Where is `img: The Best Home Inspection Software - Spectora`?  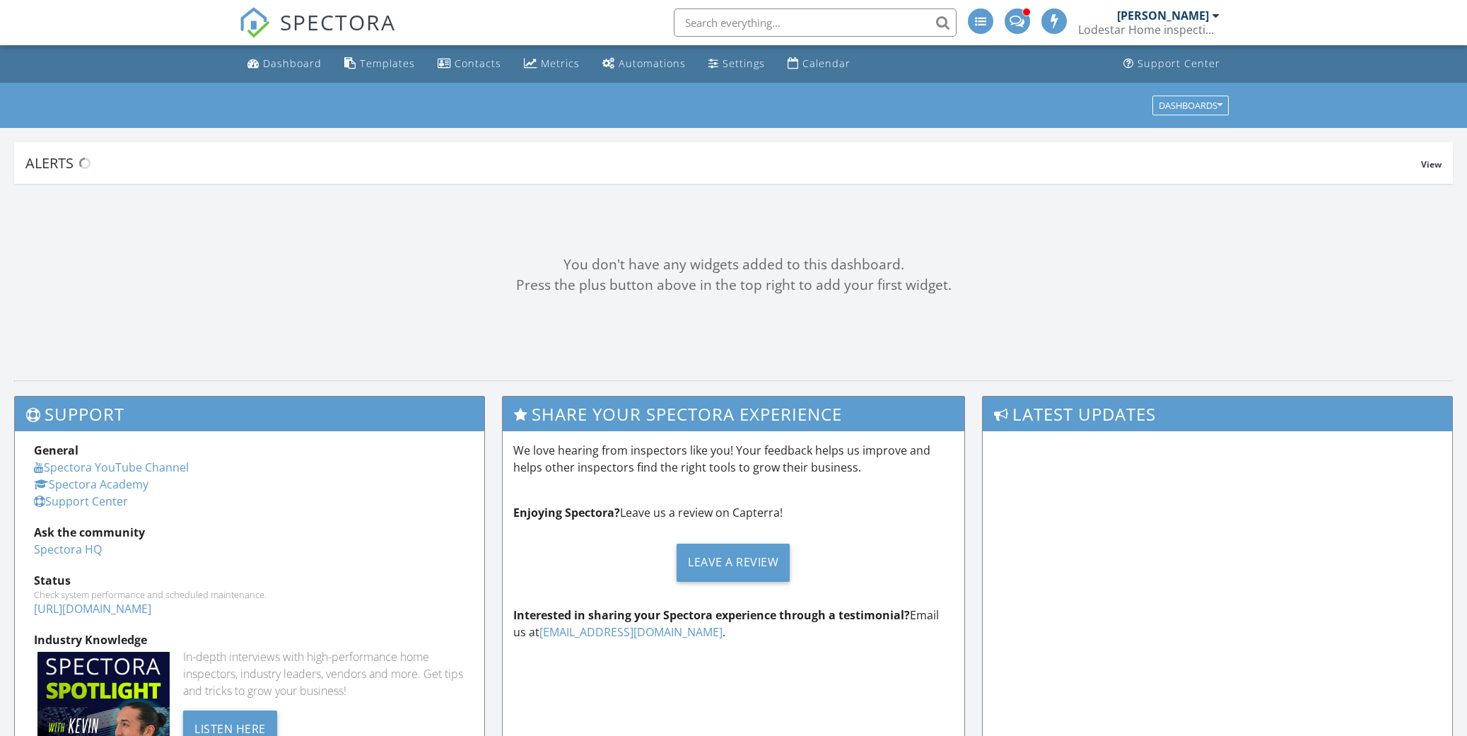
img: The Best Home Inspection Software - Spectora is located at coordinates (255, 23).